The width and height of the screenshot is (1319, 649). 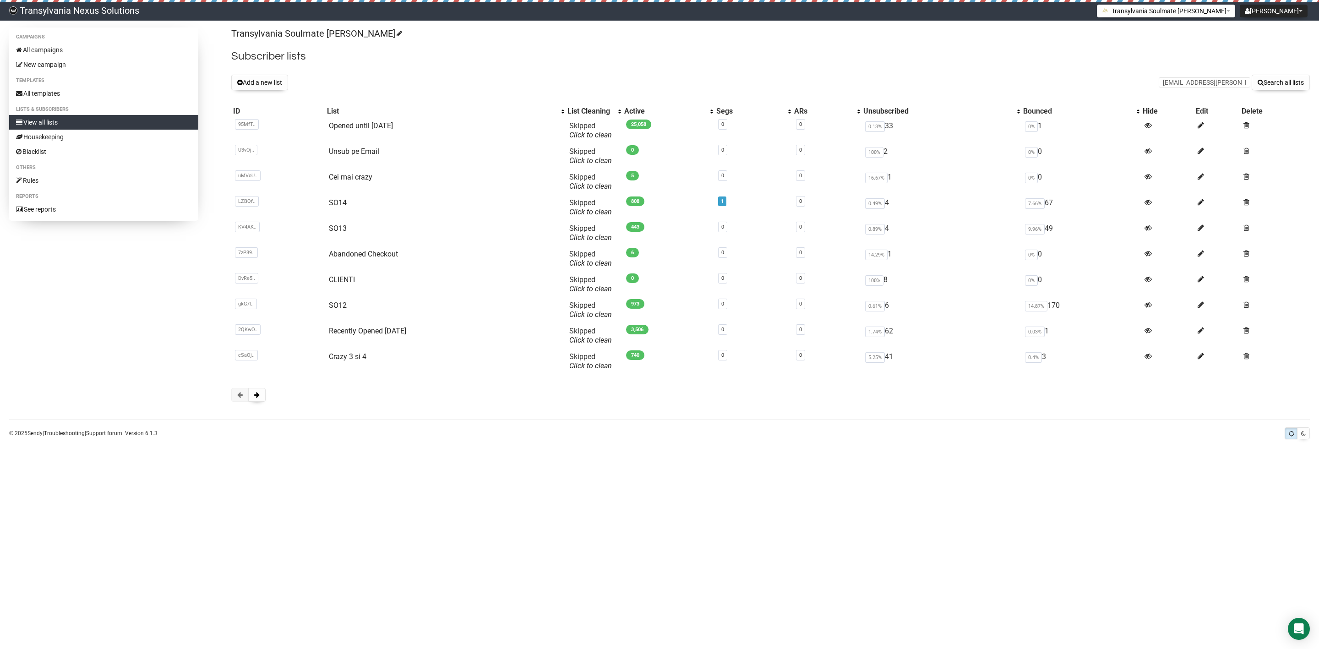 I want to click on a: CLIENTI, so click(x=342, y=279).